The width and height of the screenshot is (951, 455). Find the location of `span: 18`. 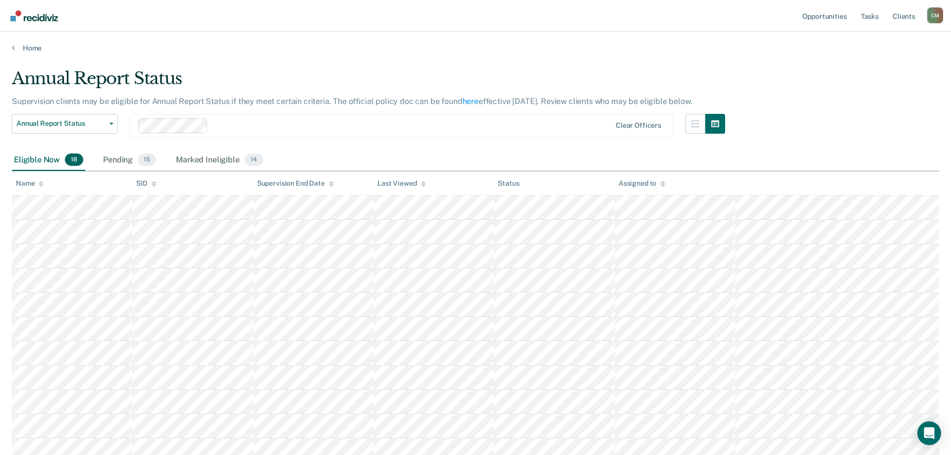

span: 18 is located at coordinates (74, 160).